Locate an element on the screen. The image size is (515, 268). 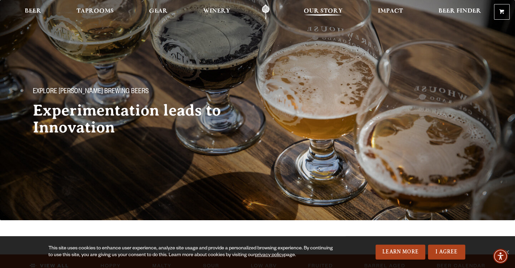
a: Gear is located at coordinates (158, 12).